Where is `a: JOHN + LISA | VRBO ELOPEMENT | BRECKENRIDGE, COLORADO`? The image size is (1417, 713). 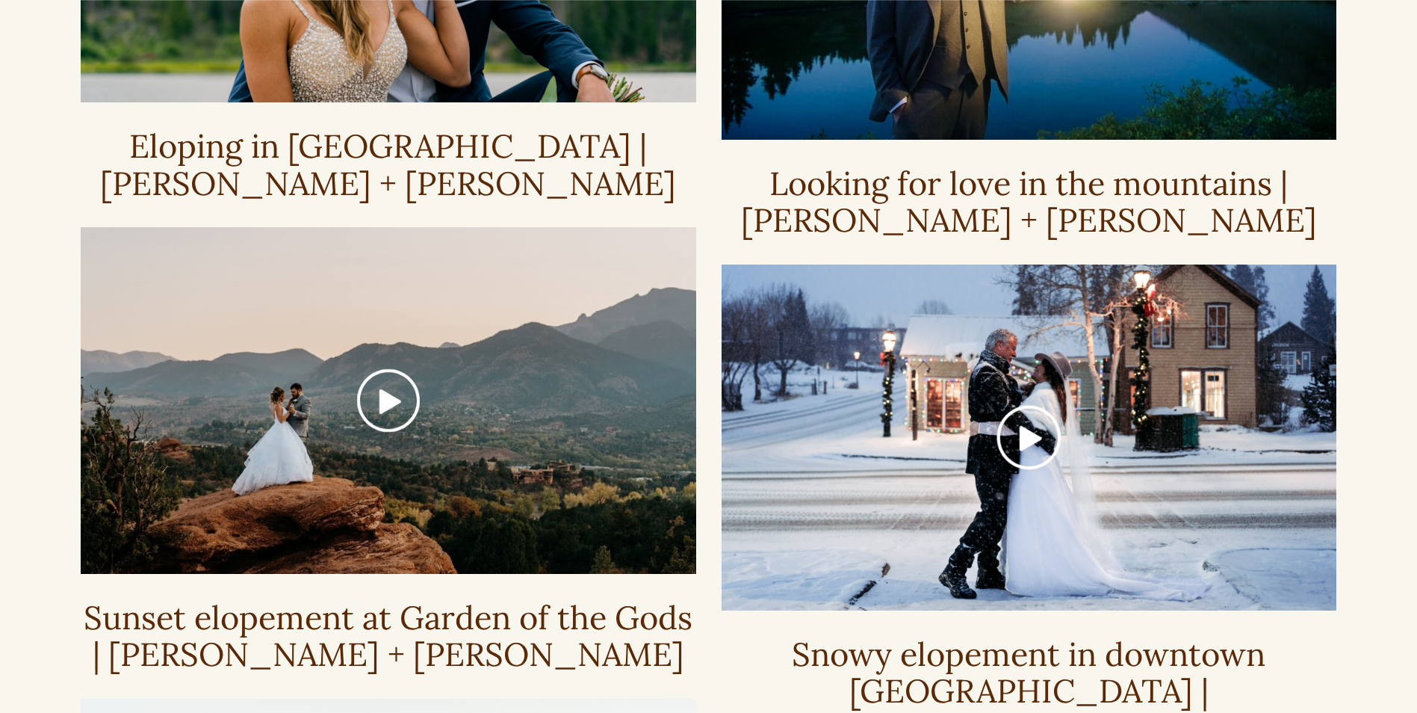
a: JOHN + LISA | VRBO ELOPEMENT | BRECKENRIDGE, COLORADO is located at coordinates (1029, 437).